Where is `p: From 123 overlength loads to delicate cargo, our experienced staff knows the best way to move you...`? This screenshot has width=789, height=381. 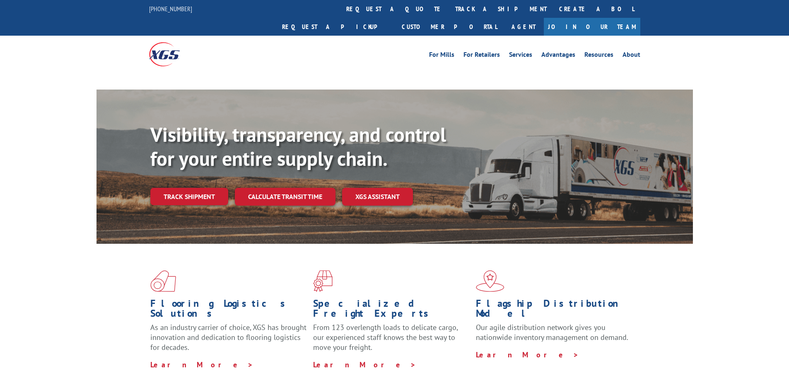
p: From 123 overlength loads to delicate cargo, our experienced staff knows the best way to move you... is located at coordinates (391, 340).